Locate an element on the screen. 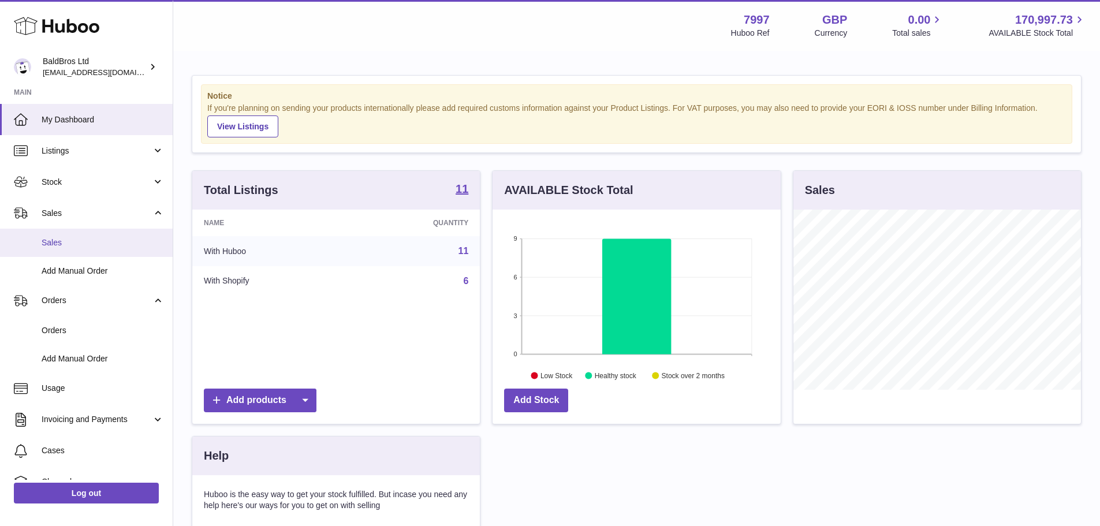 This screenshot has height=526, width=1100. th: Name is located at coordinates (270, 223).